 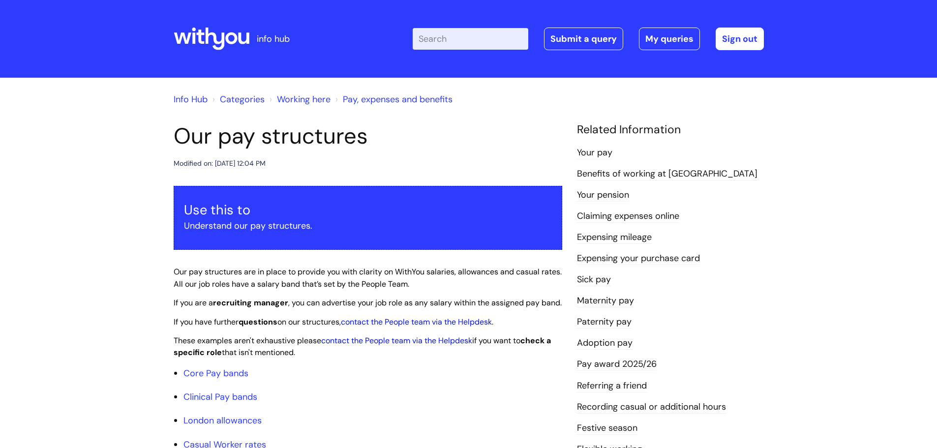 What do you see at coordinates (607, 429) in the screenshot?
I see `a: Festive season` at bounding box center [607, 429].